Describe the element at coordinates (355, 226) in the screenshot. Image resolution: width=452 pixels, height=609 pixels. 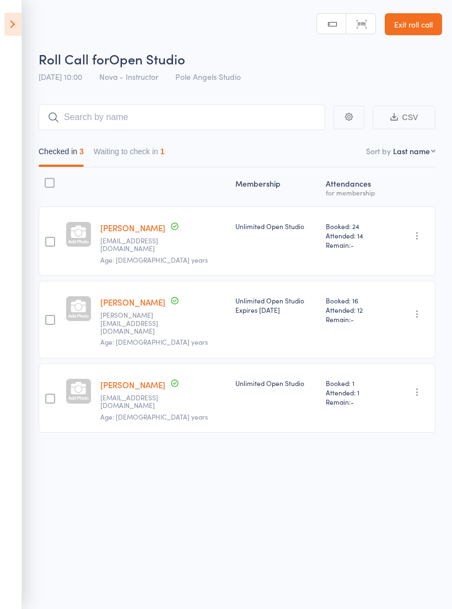
I see `span: Booked: 24` at that location.